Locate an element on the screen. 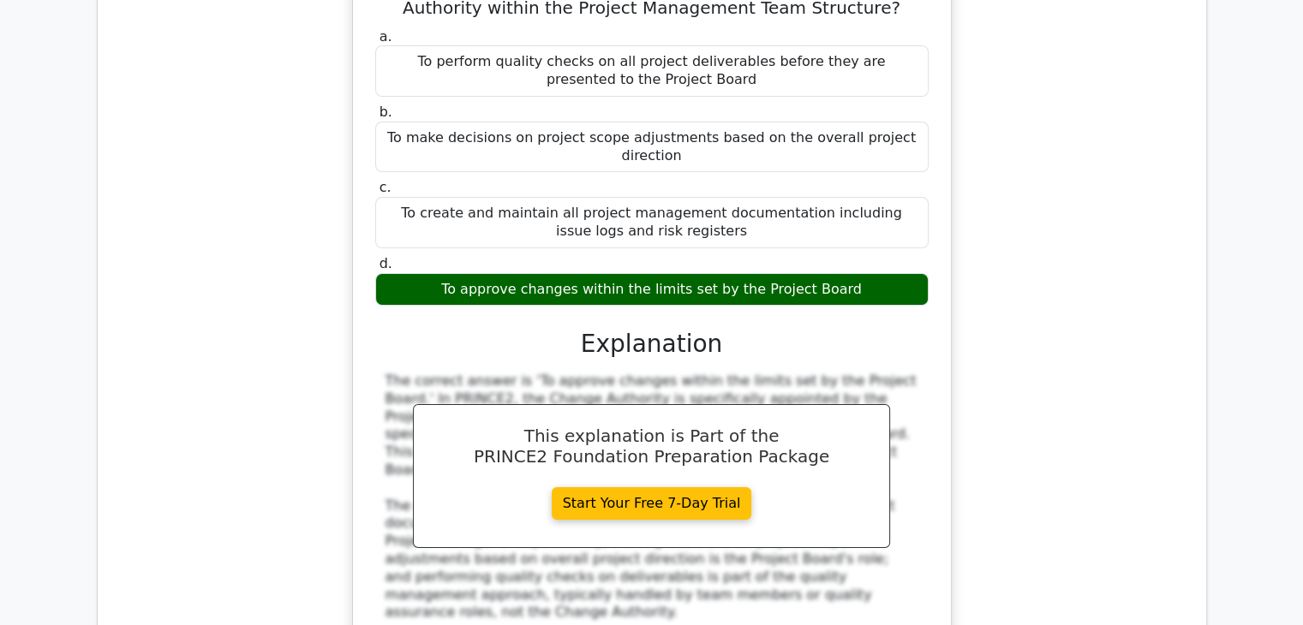 The height and width of the screenshot is (625, 1303). span: a. is located at coordinates (385, 36).